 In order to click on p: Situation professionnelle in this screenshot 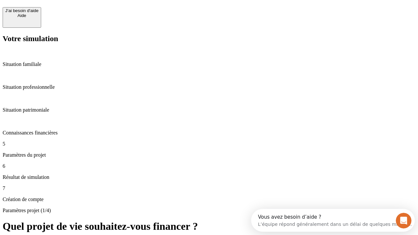, I will do `click(209, 87)`.